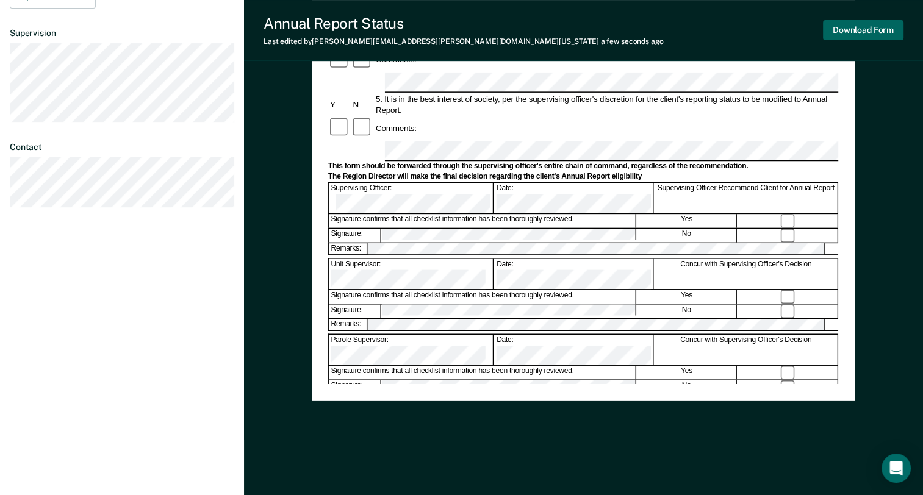  What do you see at coordinates (583, 177) in the screenshot?
I see `div: The Region Director will make the final decision regarding the client's Annual Report eligibility` at bounding box center [583, 177].